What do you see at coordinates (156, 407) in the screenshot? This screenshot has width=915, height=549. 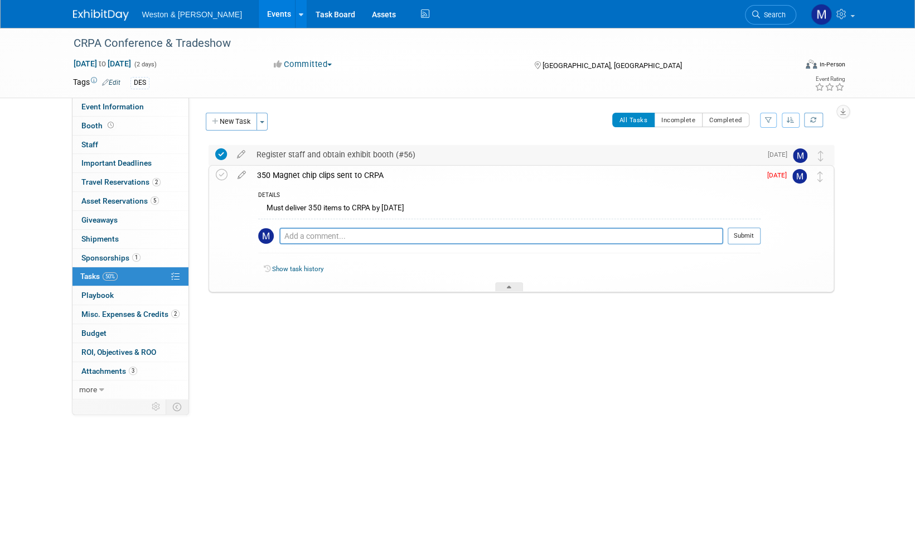 I see `td: Personalize Event Tab Strip` at bounding box center [156, 407].